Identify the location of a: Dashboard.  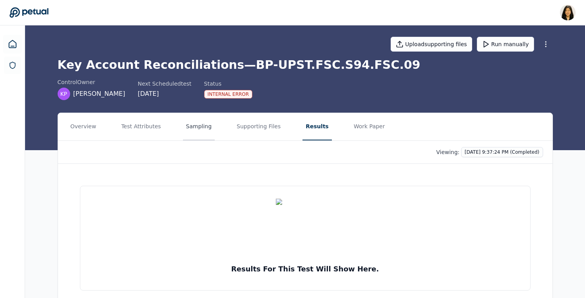
(13, 44).